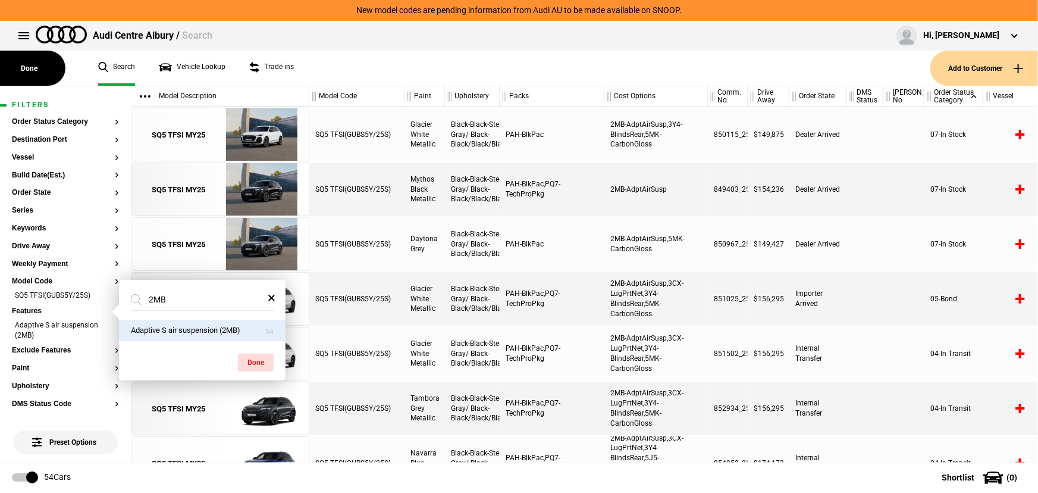 The width and height of the screenshot is (1038, 493). I want to click on section: Vessel, so click(65, 162).